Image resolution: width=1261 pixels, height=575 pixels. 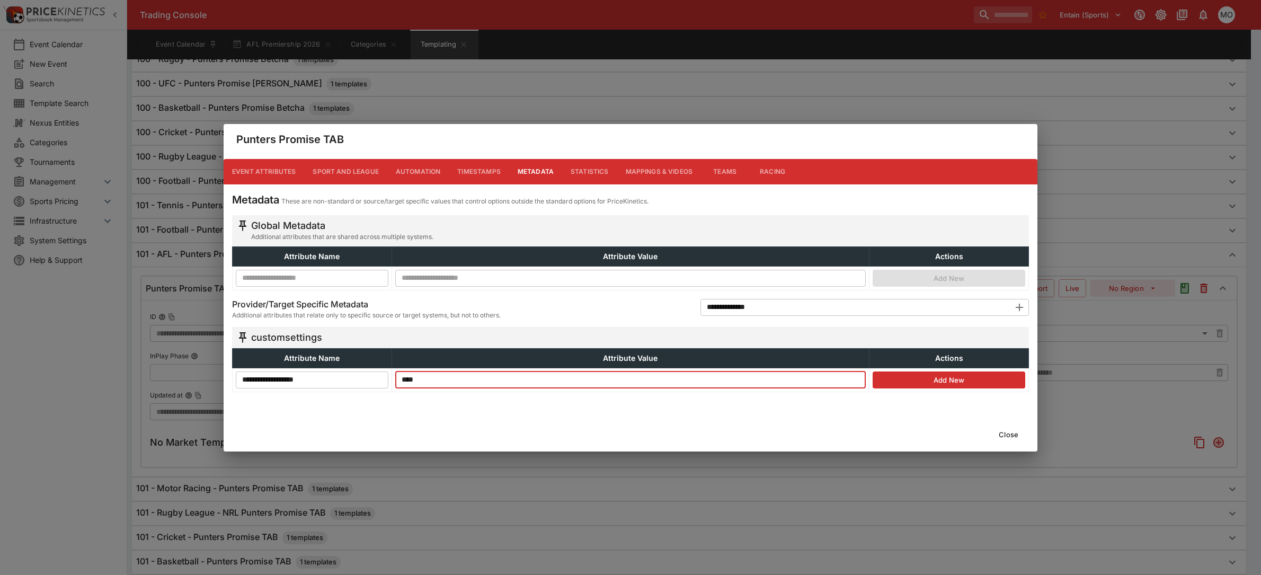 What do you see at coordinates (725, 172) in the screenshot?
I see `button: Teams` at bounding box center [725, 172].